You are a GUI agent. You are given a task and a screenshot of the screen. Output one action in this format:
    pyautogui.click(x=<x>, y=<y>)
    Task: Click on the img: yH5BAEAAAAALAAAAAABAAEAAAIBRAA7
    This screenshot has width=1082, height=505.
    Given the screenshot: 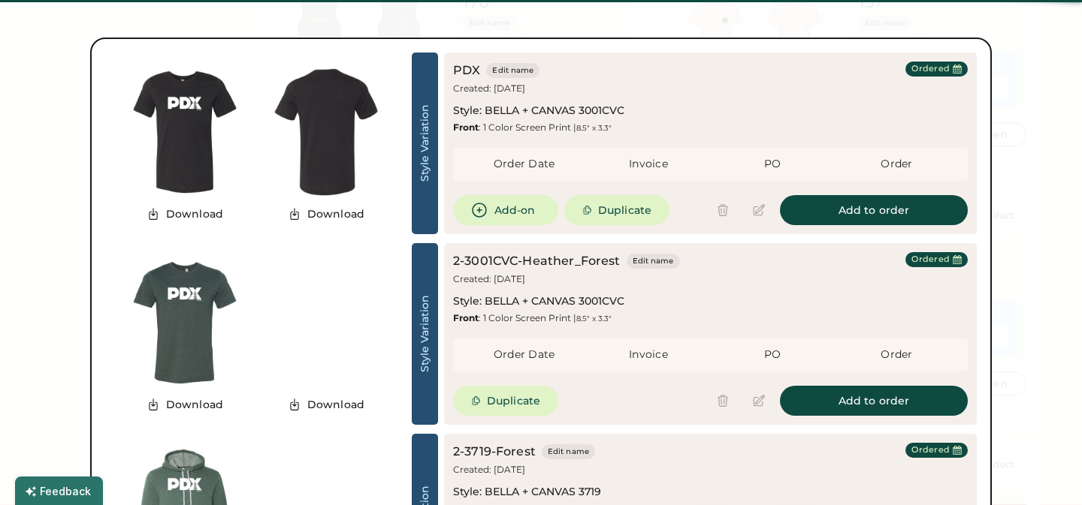 What is the action you would take?
    pyautogui.click(x=326, y=323)
    